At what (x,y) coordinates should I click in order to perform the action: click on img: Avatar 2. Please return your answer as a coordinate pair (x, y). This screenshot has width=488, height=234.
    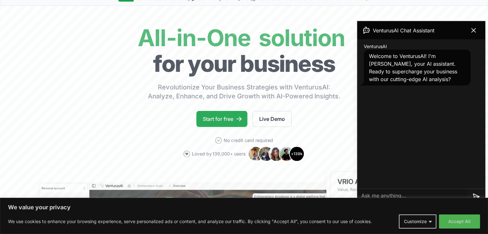
    Looking at the image, I should click on (266, 154).